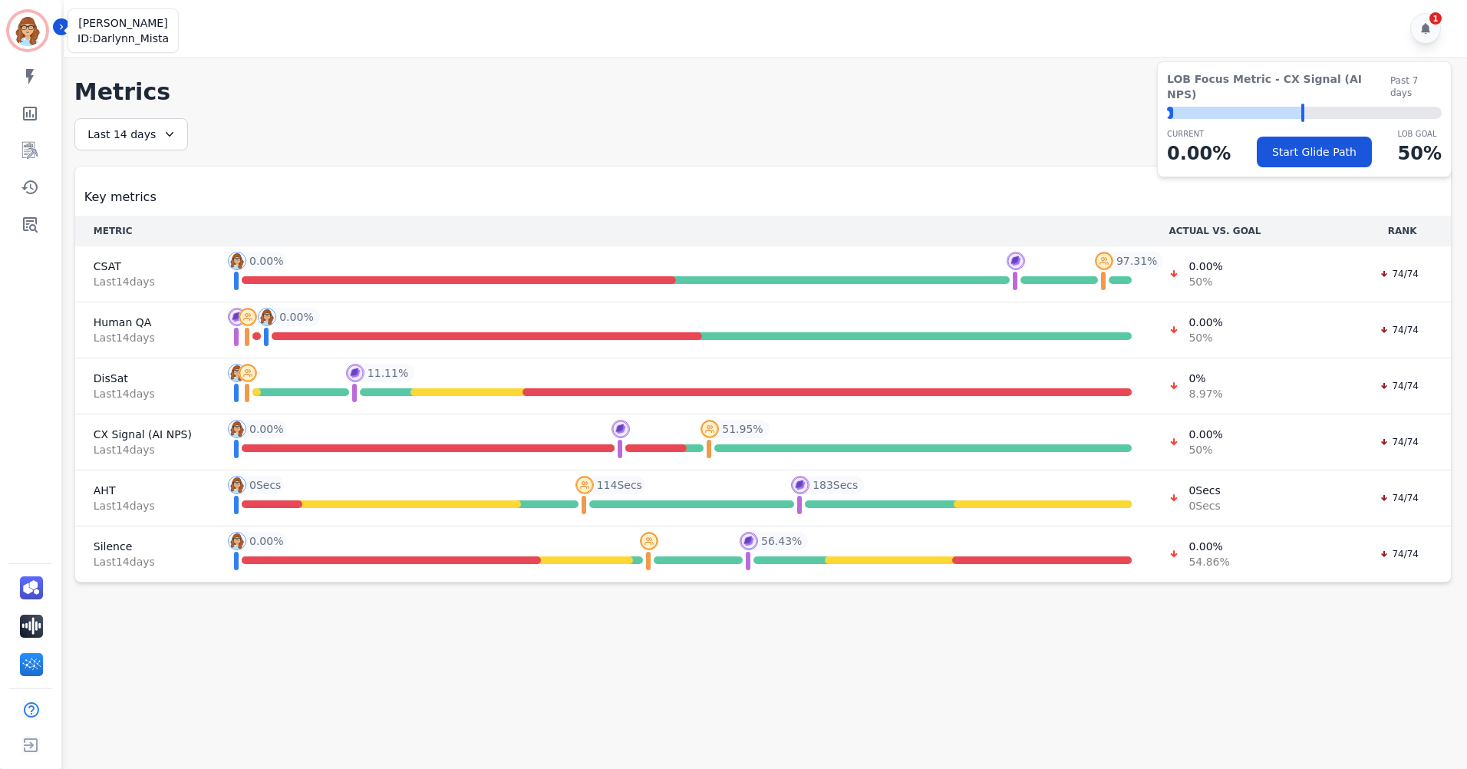 This screenshot has width=1467, height=769. Describe the element at coordinates (835, 485) in the screenshot. I see `span: 183 Secs` at that location.